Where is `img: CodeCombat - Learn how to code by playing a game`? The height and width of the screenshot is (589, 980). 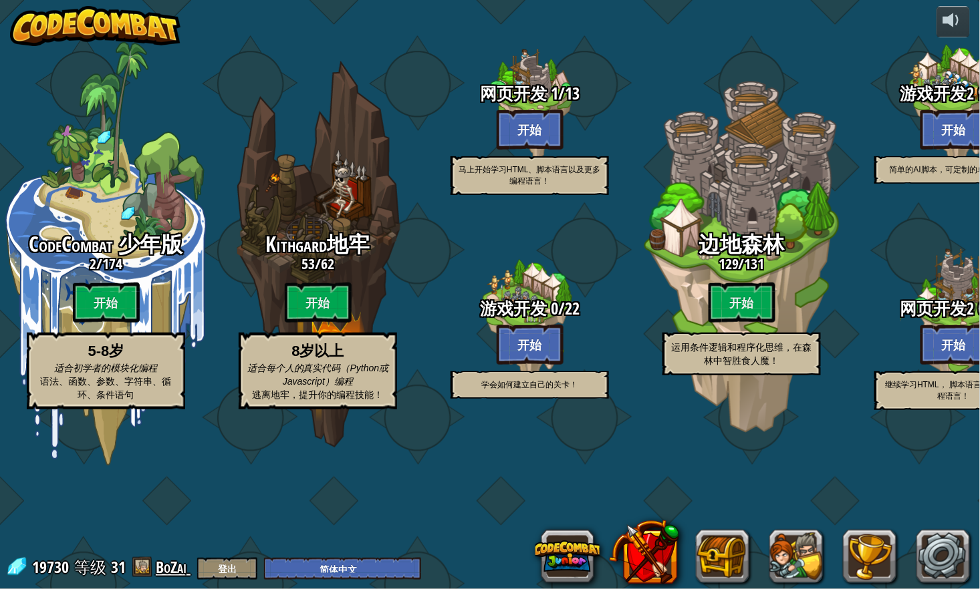
img: CodeCombat - Learn how to code by playing a game is located at coordinates (96, 26).